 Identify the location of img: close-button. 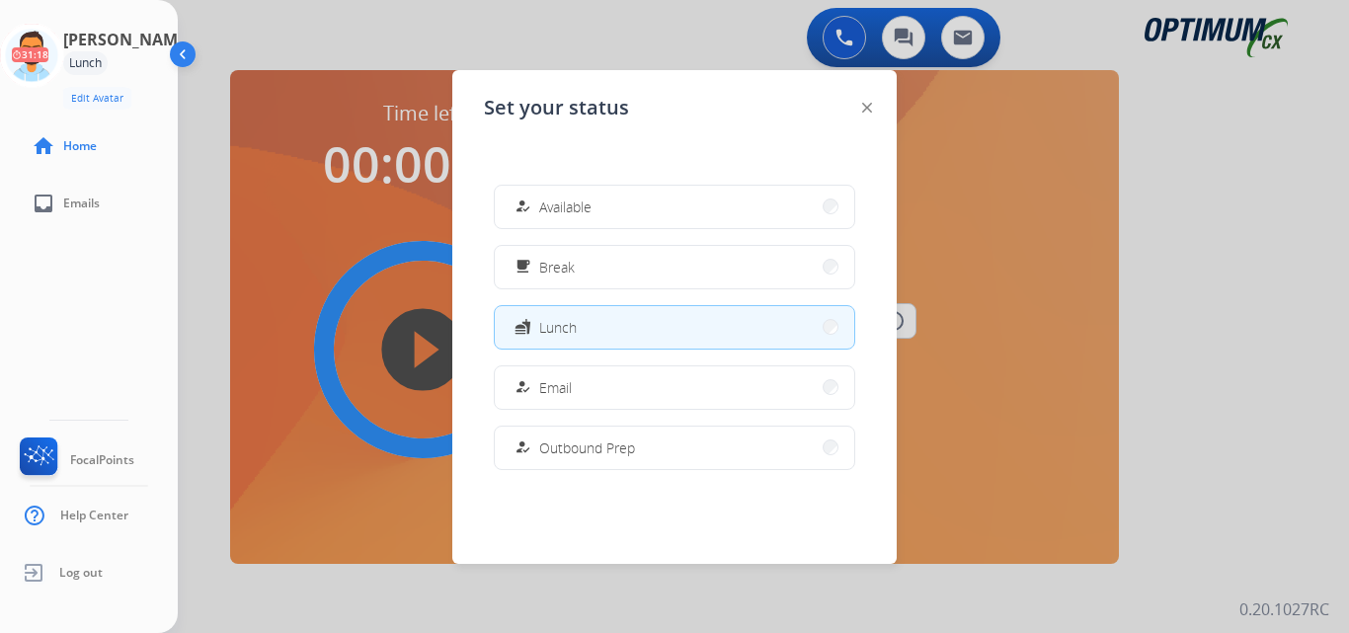
(867, 108).